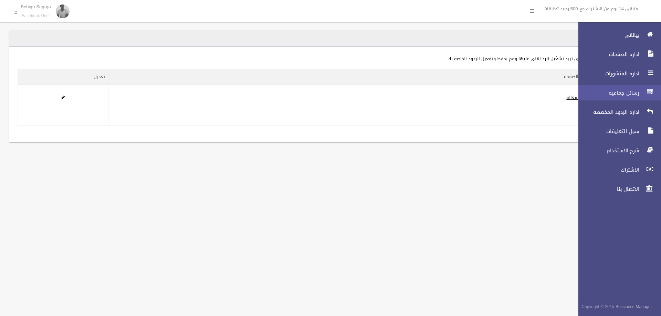  Describe the element at coordinates (598, 307) in the screenshot. I see `span: Copyright © 2015` at that location.